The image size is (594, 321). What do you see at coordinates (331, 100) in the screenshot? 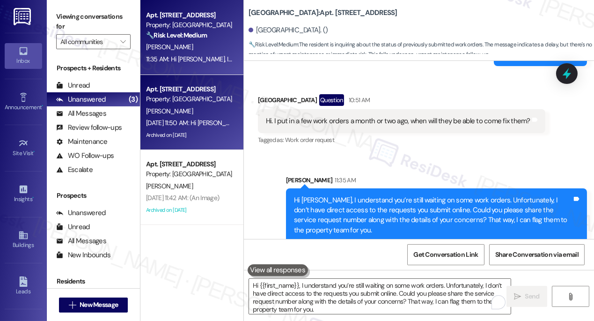
I see `div: Question` at bounding box center [331, 100].